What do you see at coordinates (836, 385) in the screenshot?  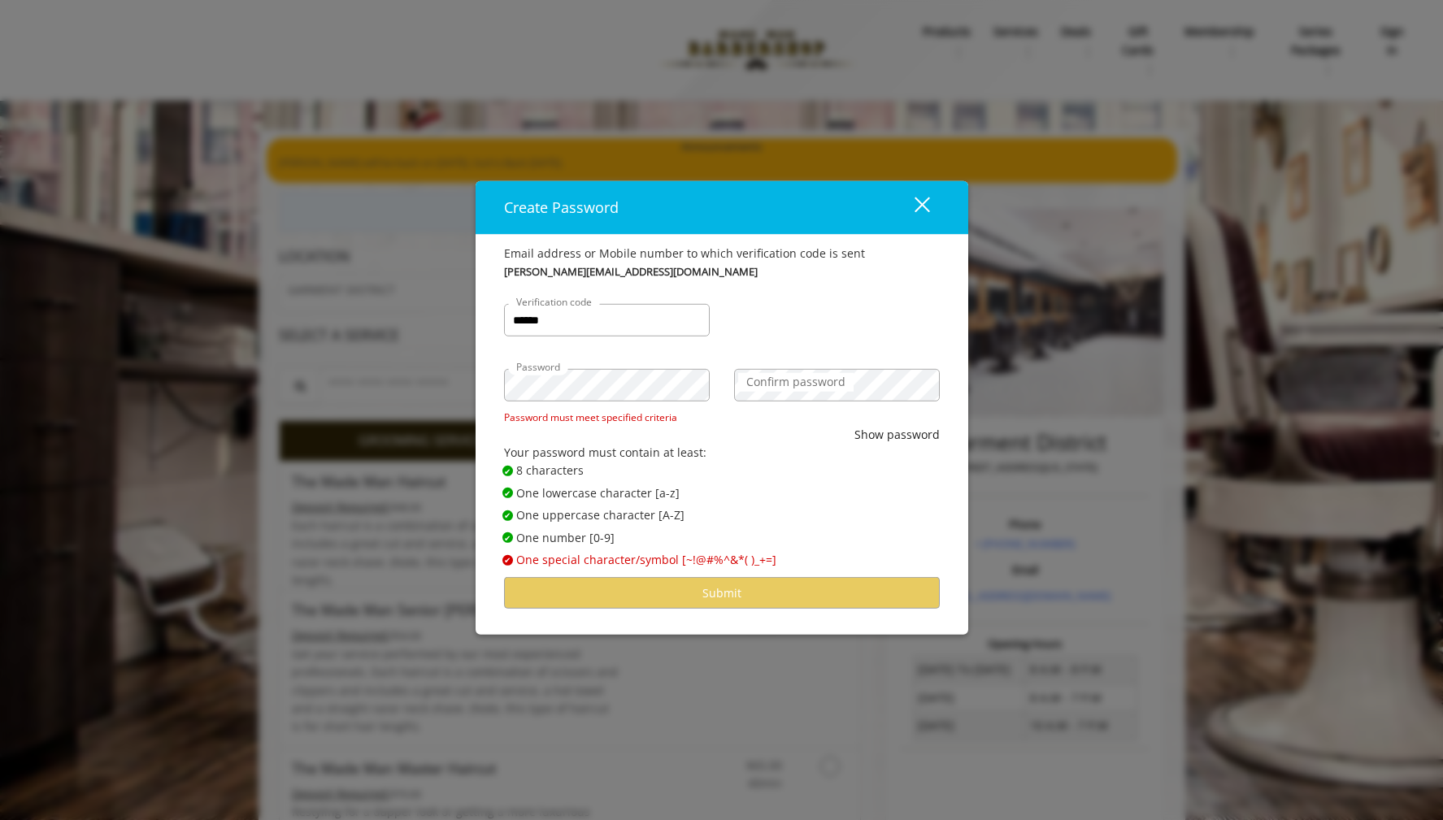 I see `input: Confirm password` at bounding box center [836, 385].